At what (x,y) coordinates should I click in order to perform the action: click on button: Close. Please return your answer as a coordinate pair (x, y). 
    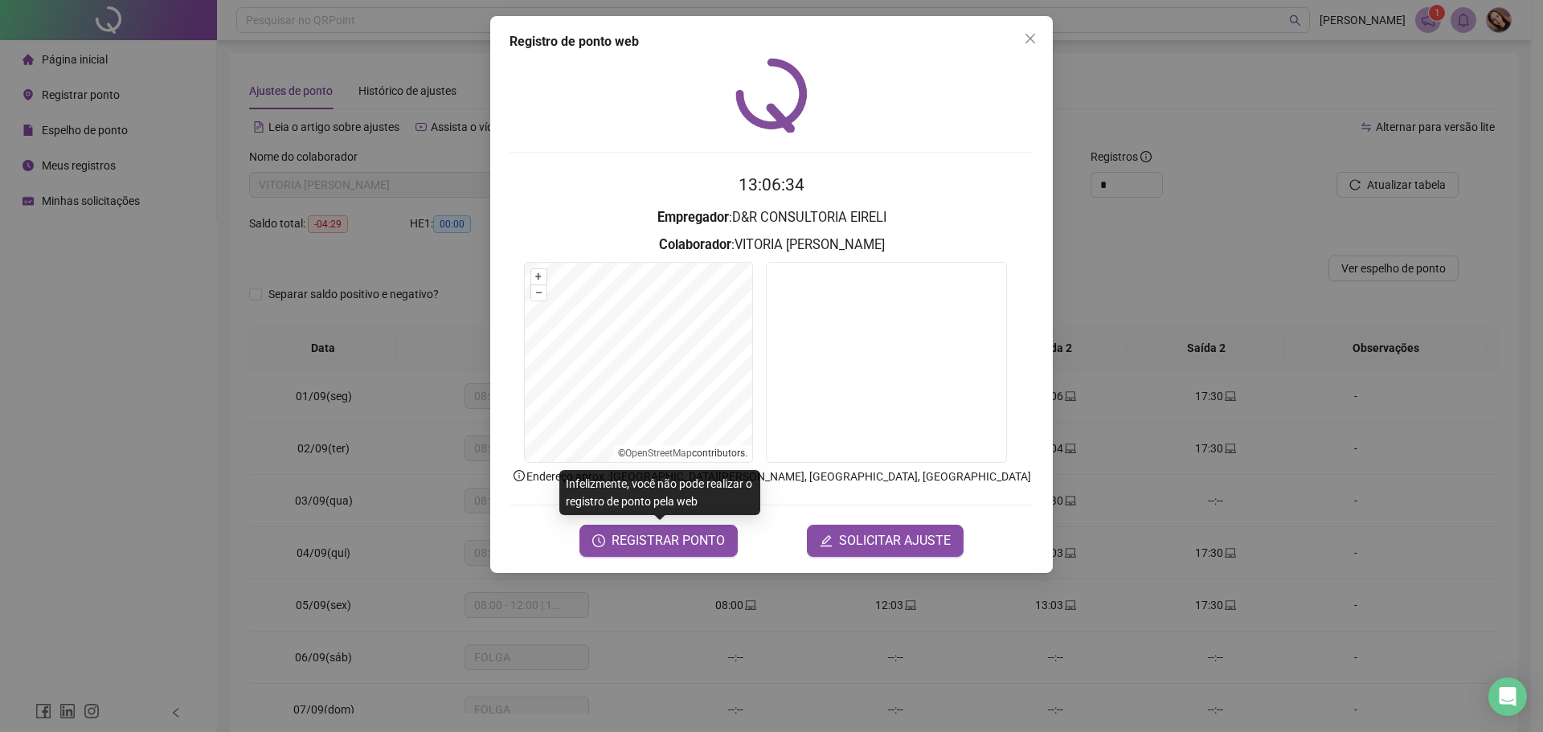
    Looking at the image, I should click on (1030, 39).